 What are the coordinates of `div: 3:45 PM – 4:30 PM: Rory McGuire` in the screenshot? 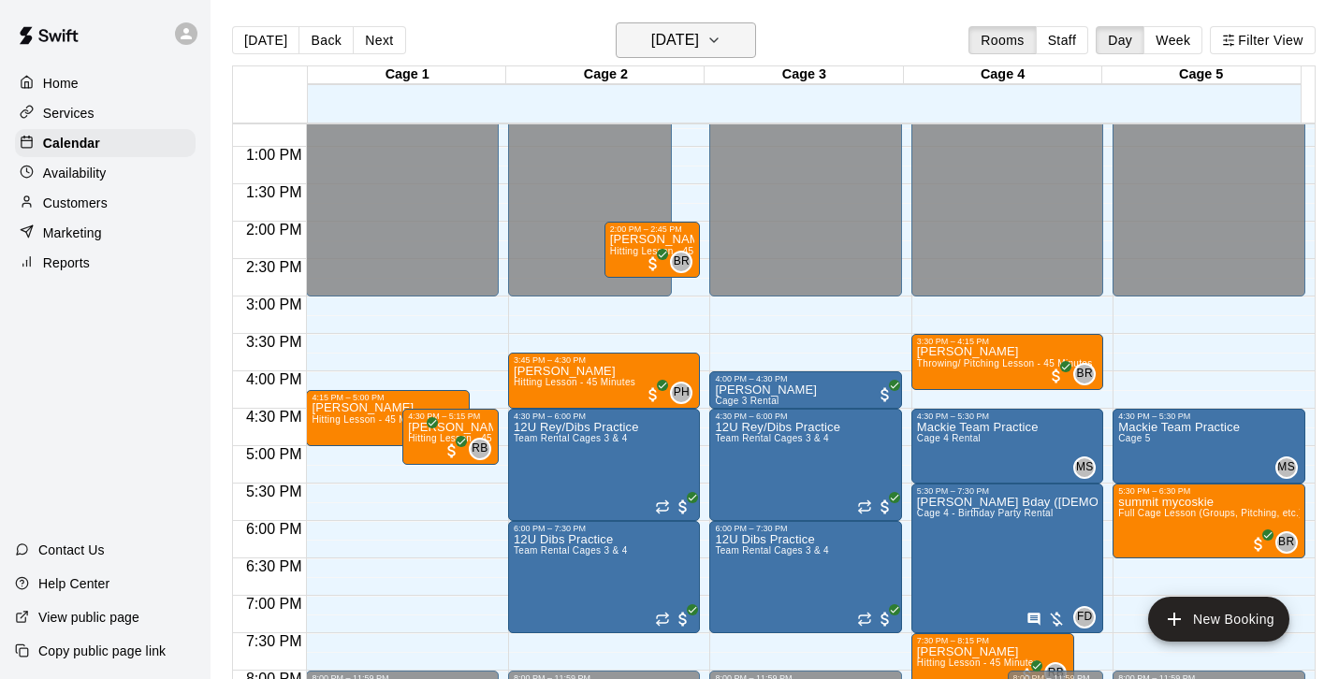 It's located at (604, 381).